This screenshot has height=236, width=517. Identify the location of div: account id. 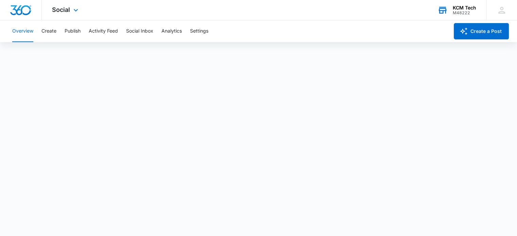
(464, 13).